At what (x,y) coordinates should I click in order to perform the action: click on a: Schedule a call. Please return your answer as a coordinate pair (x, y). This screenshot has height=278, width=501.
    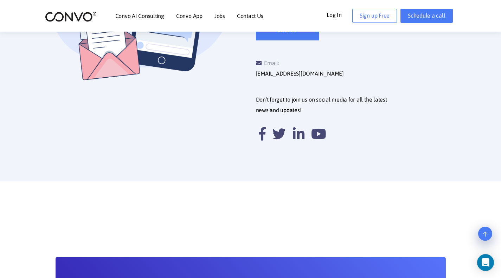
    Looking at the image, I should click on (426, 16).